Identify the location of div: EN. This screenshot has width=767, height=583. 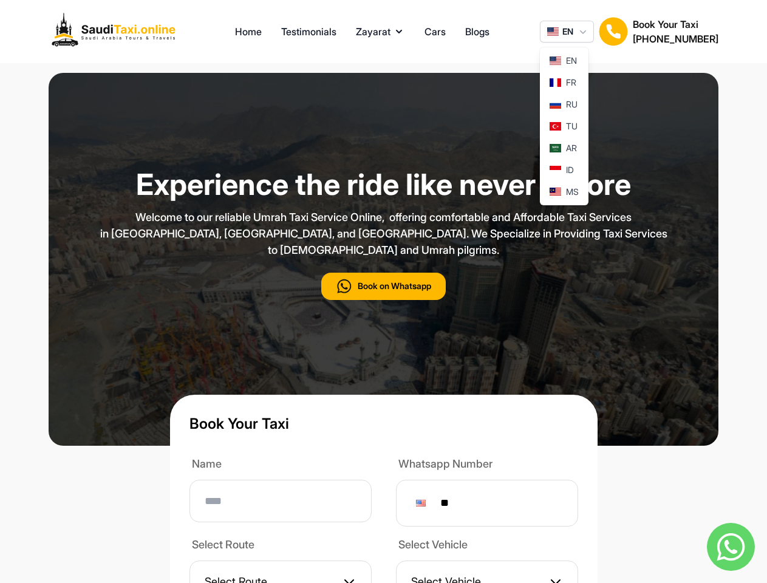
(564, 126).